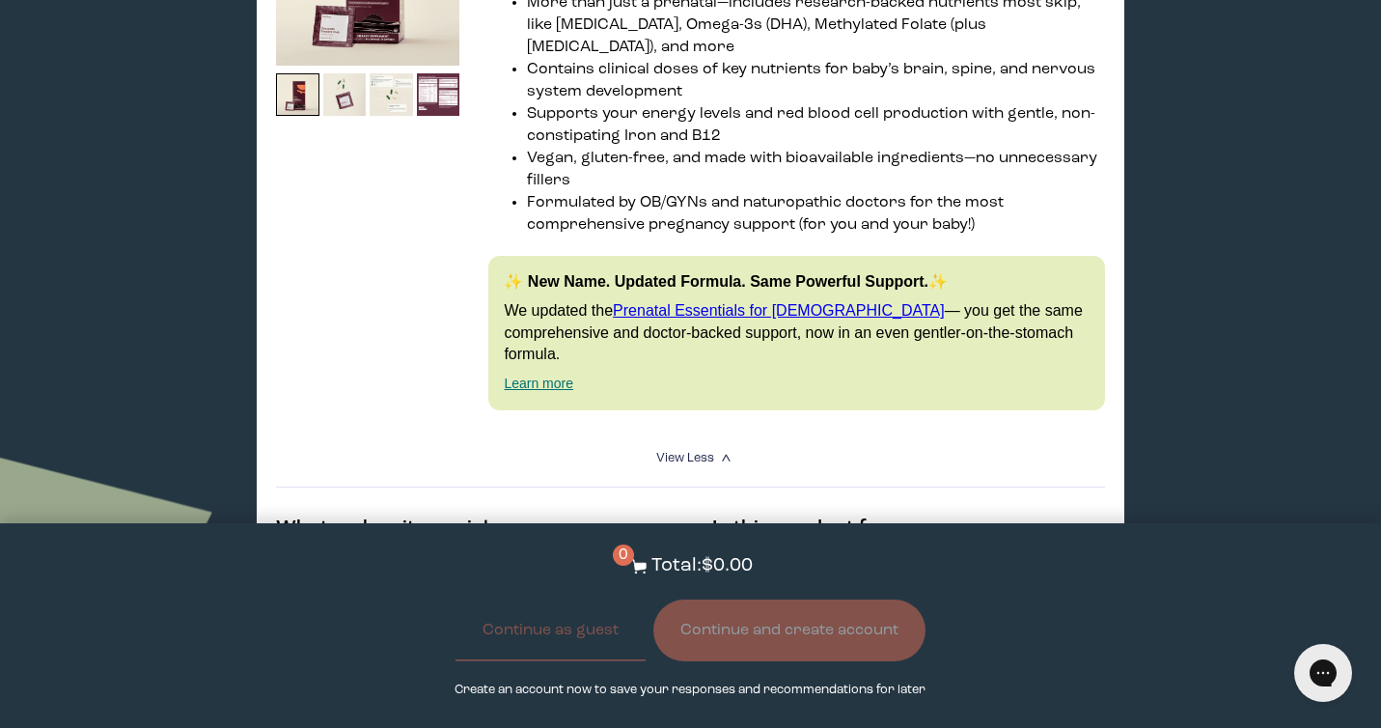 Image resolution: width=1381 pixels, height=728 pixels. I want to click on li: Contains clinical doses of key nutrients for baby’s brain, spine, and nervous system development, so click(815, 81).